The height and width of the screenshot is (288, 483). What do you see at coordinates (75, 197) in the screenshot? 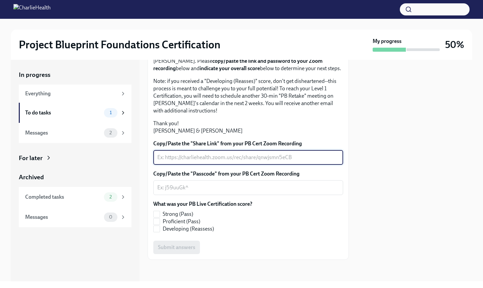
I see `a: Completed tasks2` at bounding box center [75, 197].